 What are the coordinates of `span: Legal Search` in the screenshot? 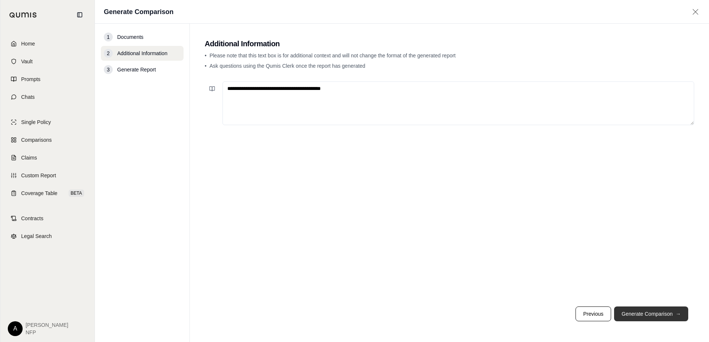 It's located at (36, 236).